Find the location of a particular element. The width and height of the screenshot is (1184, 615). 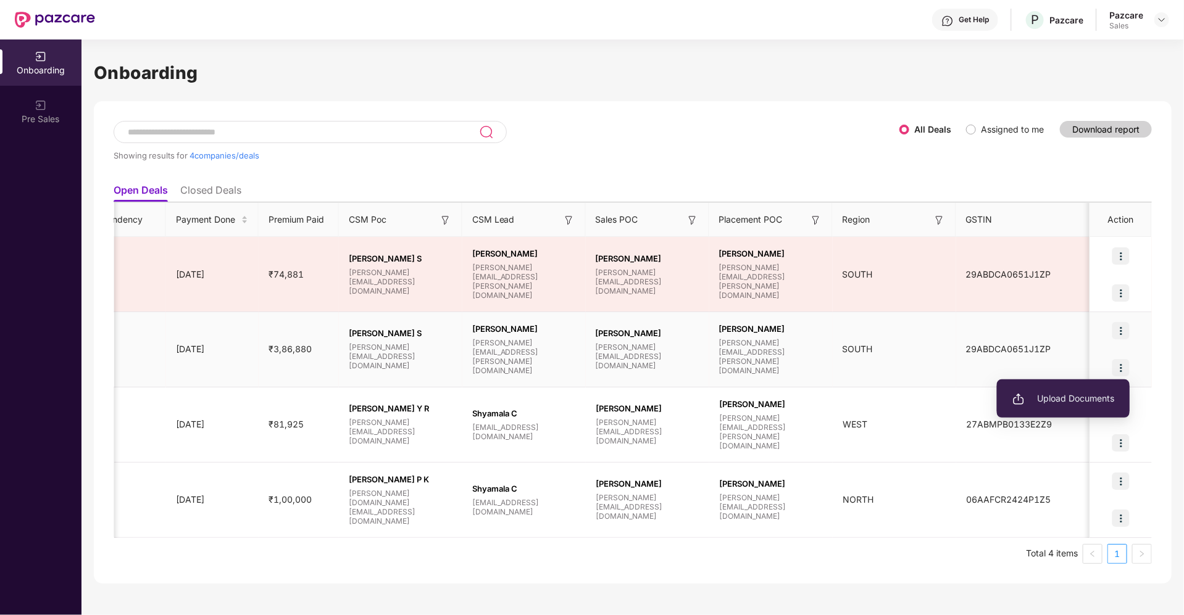

button: right is located at coordinates (1142, 554).